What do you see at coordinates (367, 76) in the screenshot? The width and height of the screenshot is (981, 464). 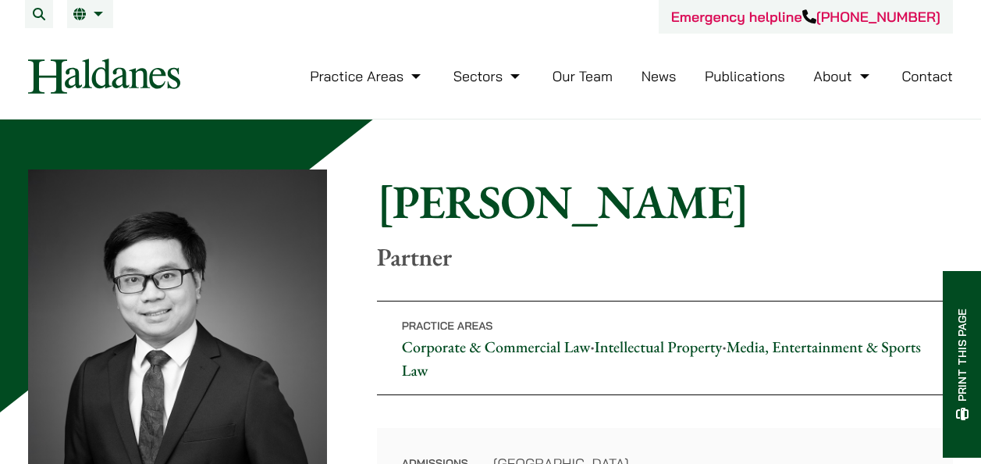 I see `a: Practice Areas` at bounding box center [367, 76].